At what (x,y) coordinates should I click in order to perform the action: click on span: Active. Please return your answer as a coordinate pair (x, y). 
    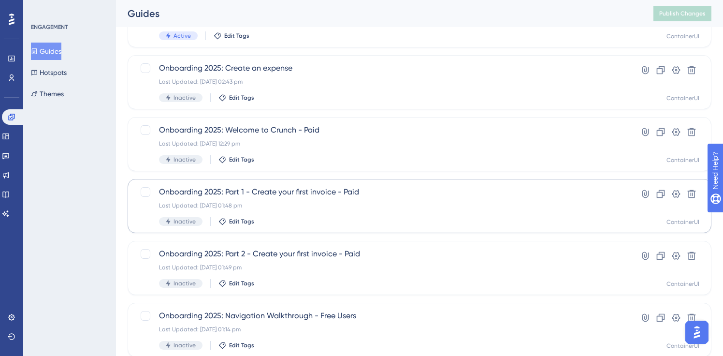
    Looking at the image, I should click on (182, 36).